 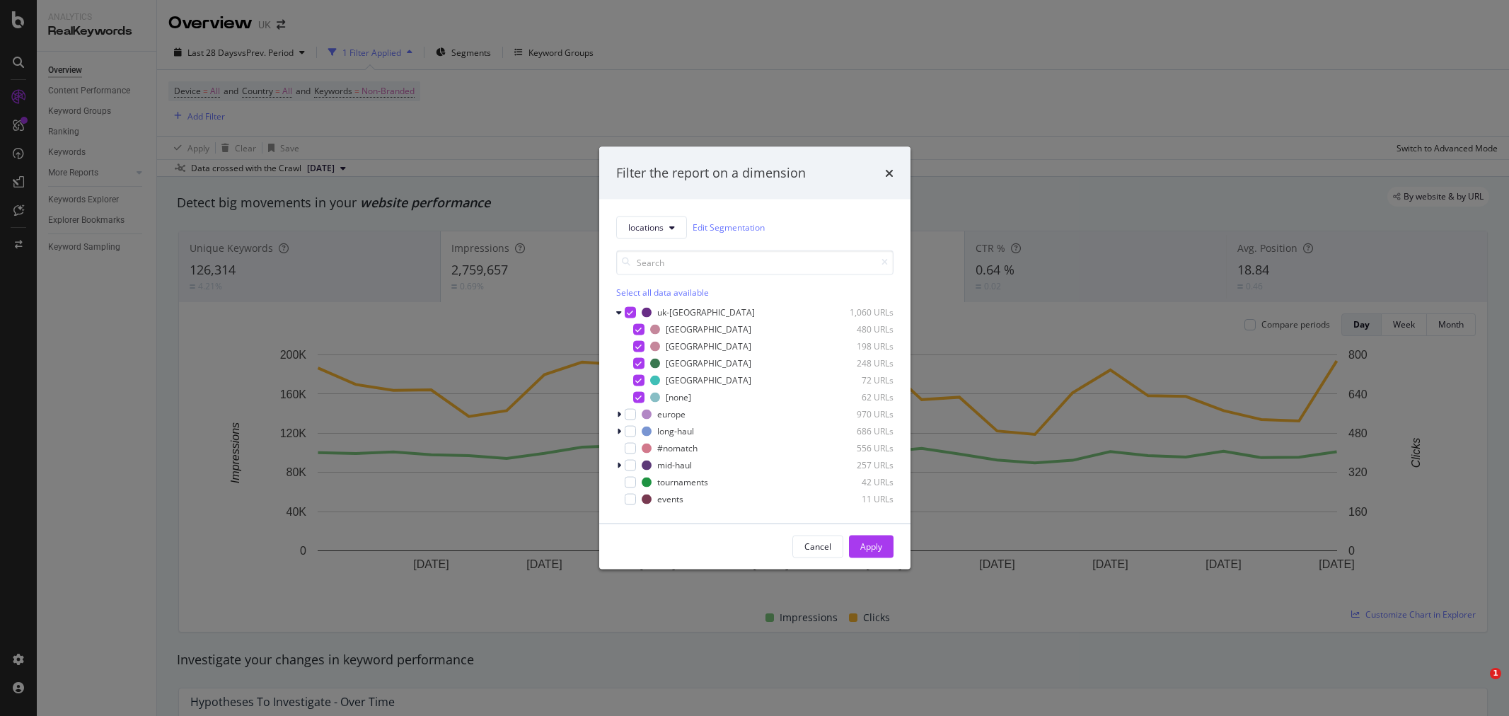 What do you see at coordinates (859, 431) in the screenshot?
I see `div: 686 URLs` at bounding box center [859, 431].